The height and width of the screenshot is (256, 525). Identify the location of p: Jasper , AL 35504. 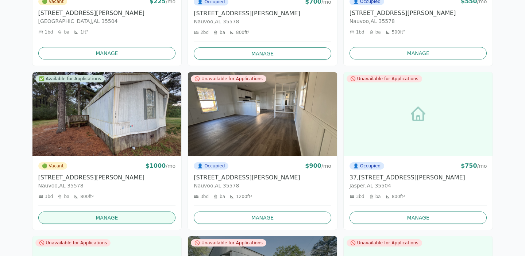
(418, 186).